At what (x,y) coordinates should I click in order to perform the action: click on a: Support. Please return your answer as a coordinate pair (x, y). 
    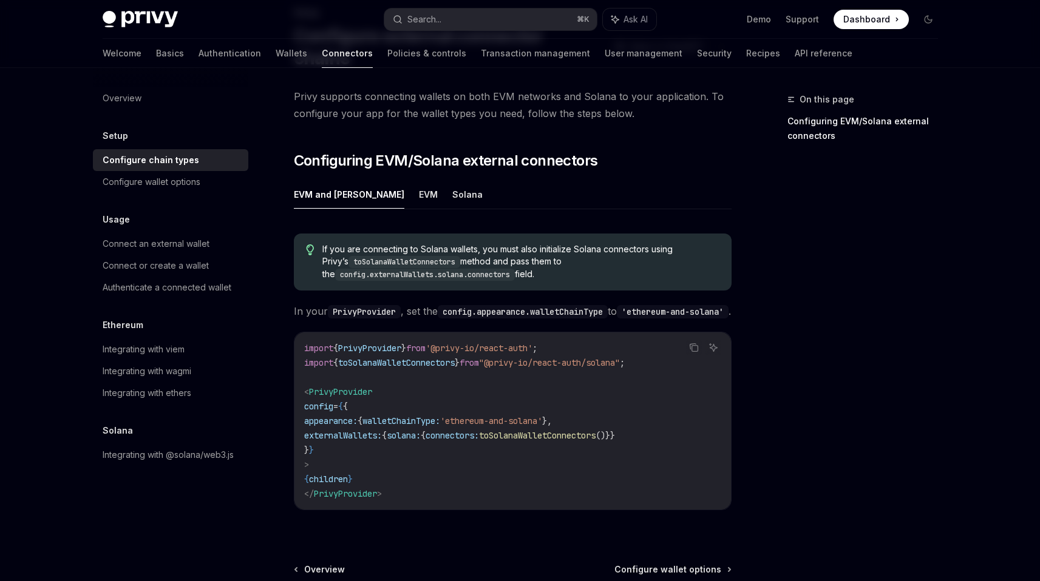
    Looking at the image, I should click on (802, 19).